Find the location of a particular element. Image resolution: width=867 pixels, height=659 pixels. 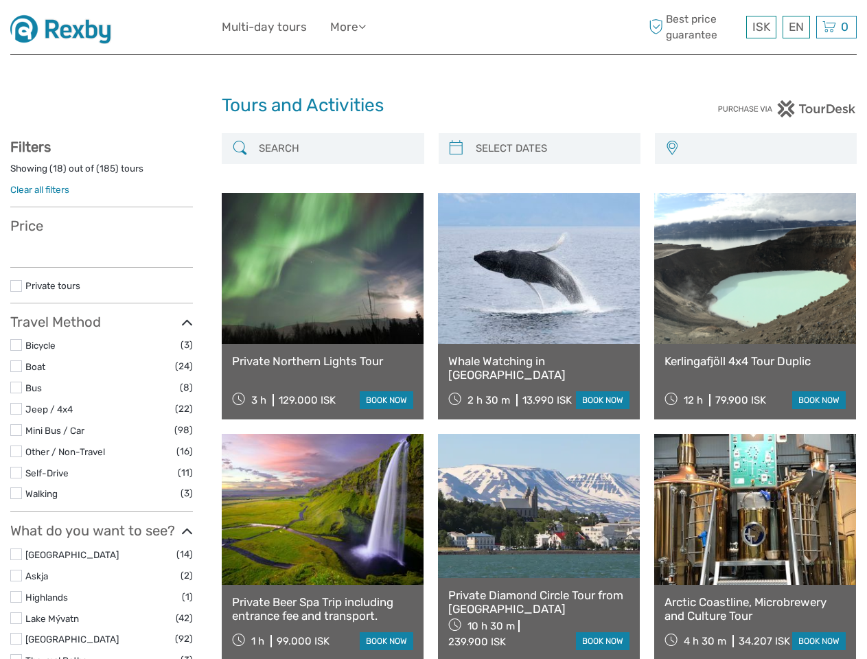

span: (42) is located at coordinates (184, 618).